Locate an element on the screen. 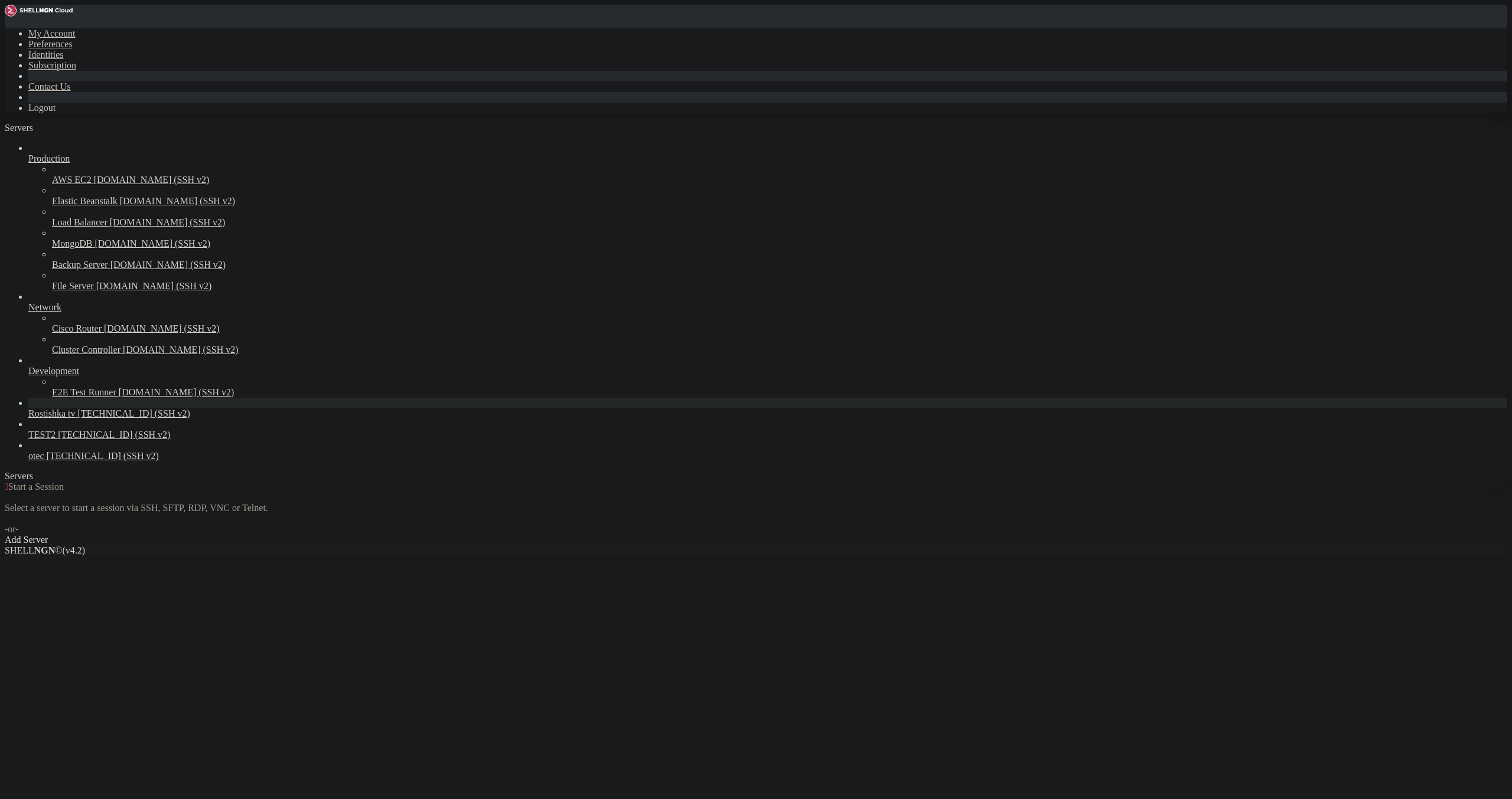  span: Cluster Controller is located at coordinates (86, 349).